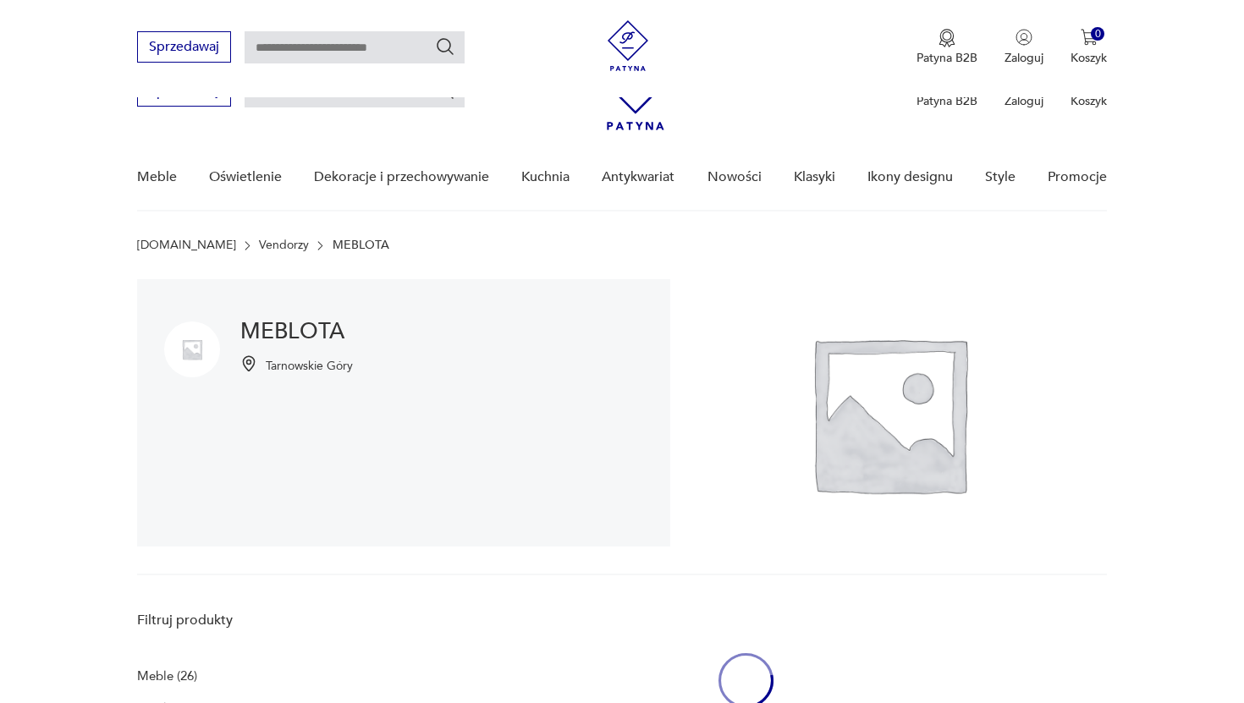 The height and width of the screenshot is (703, 1244). Describe the element at coordinates (947, 47) in the screenshot. I see `button: Patyna B2B` at that location.